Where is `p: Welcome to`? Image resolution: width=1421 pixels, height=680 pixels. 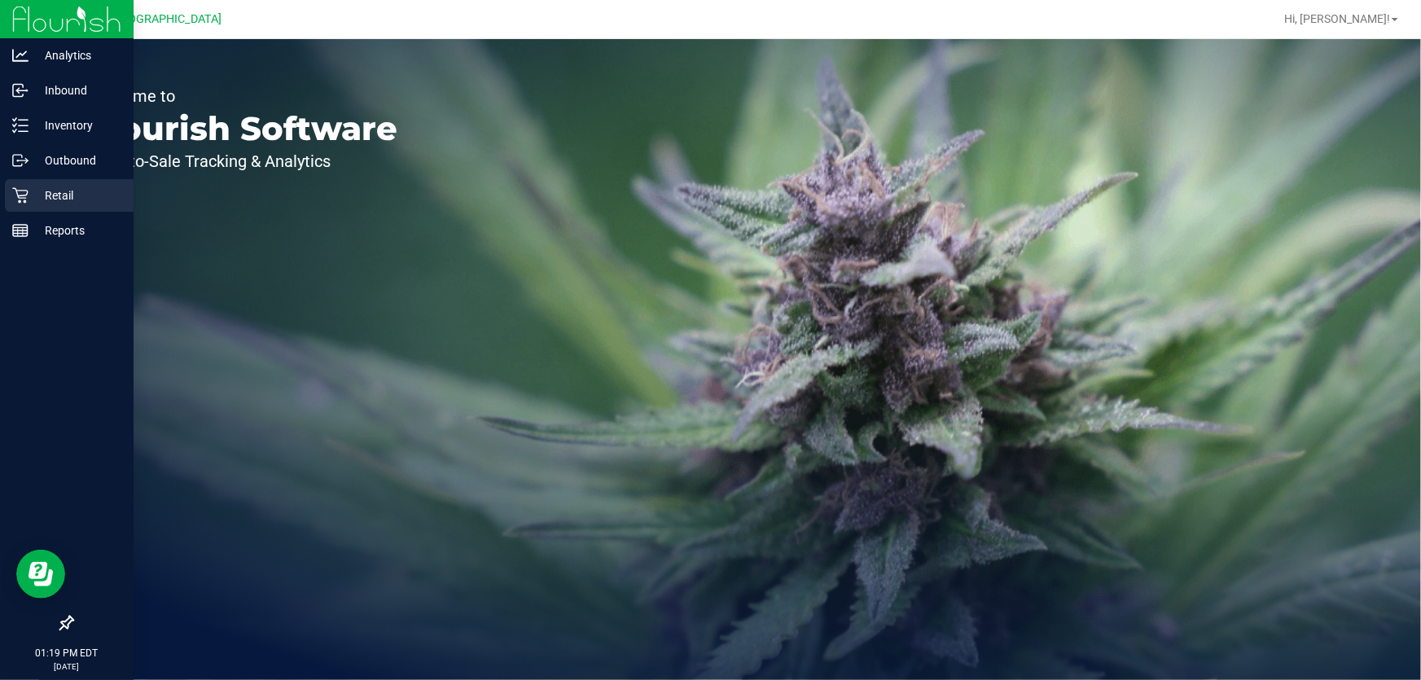 p: Welcome to is located at coordinates (243, 96).